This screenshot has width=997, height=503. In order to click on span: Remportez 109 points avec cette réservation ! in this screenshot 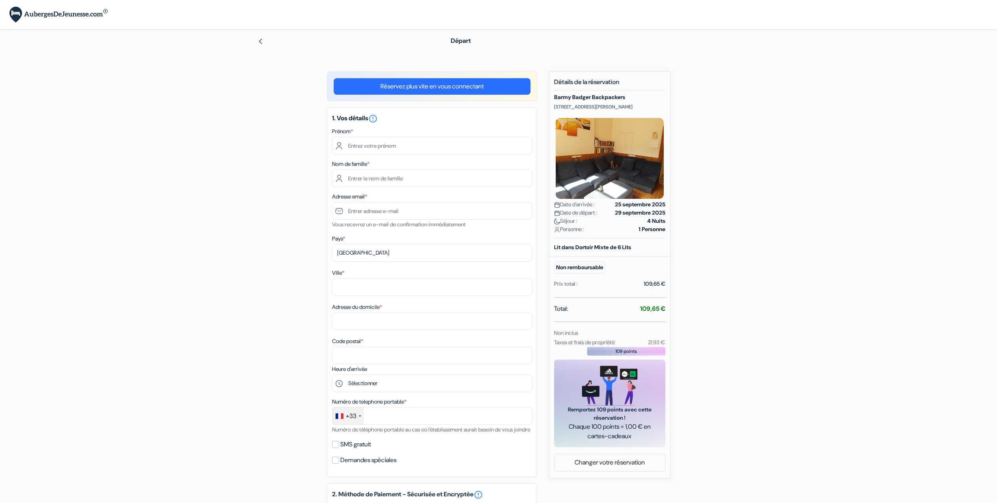, I will do `click(609, 414)`.